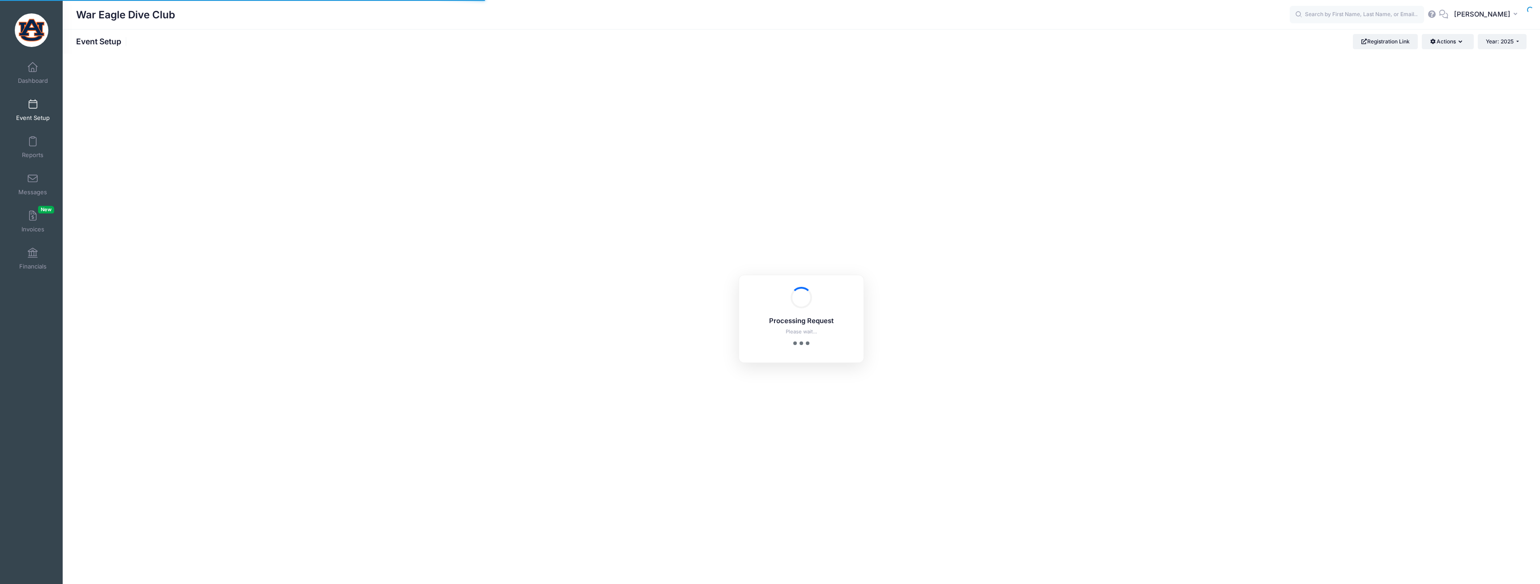  I want to click on a: InvoicesNew, so click(33, 222).